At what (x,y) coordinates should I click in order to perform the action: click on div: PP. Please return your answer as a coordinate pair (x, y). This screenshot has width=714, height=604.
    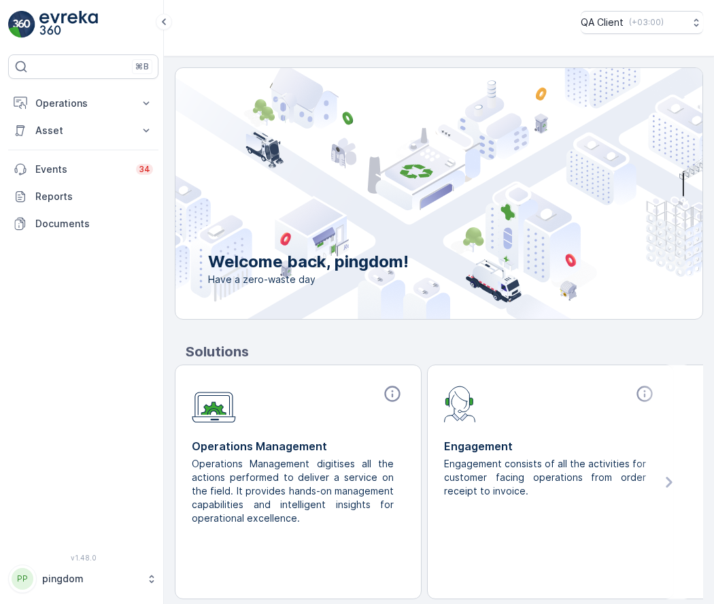
    Looking at the image, I should click on (22, 579).